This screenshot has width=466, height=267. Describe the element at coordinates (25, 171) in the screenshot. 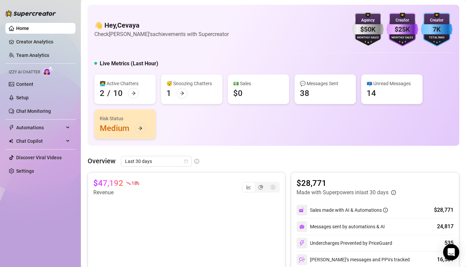

I see `a: Settings` at that location.